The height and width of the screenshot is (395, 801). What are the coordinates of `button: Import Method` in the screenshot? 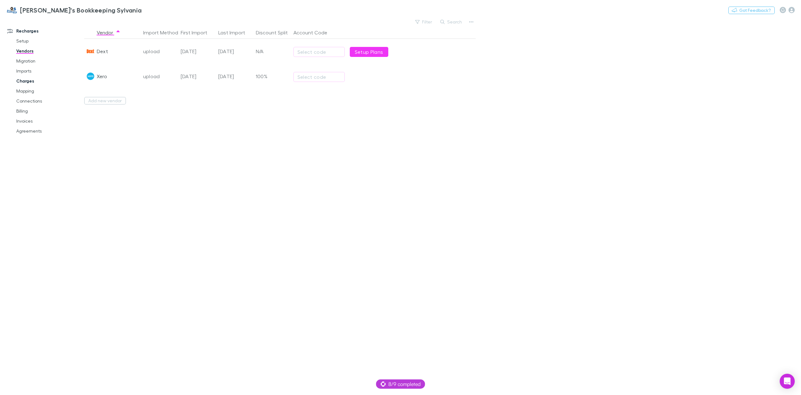 It's located at (164, 33).